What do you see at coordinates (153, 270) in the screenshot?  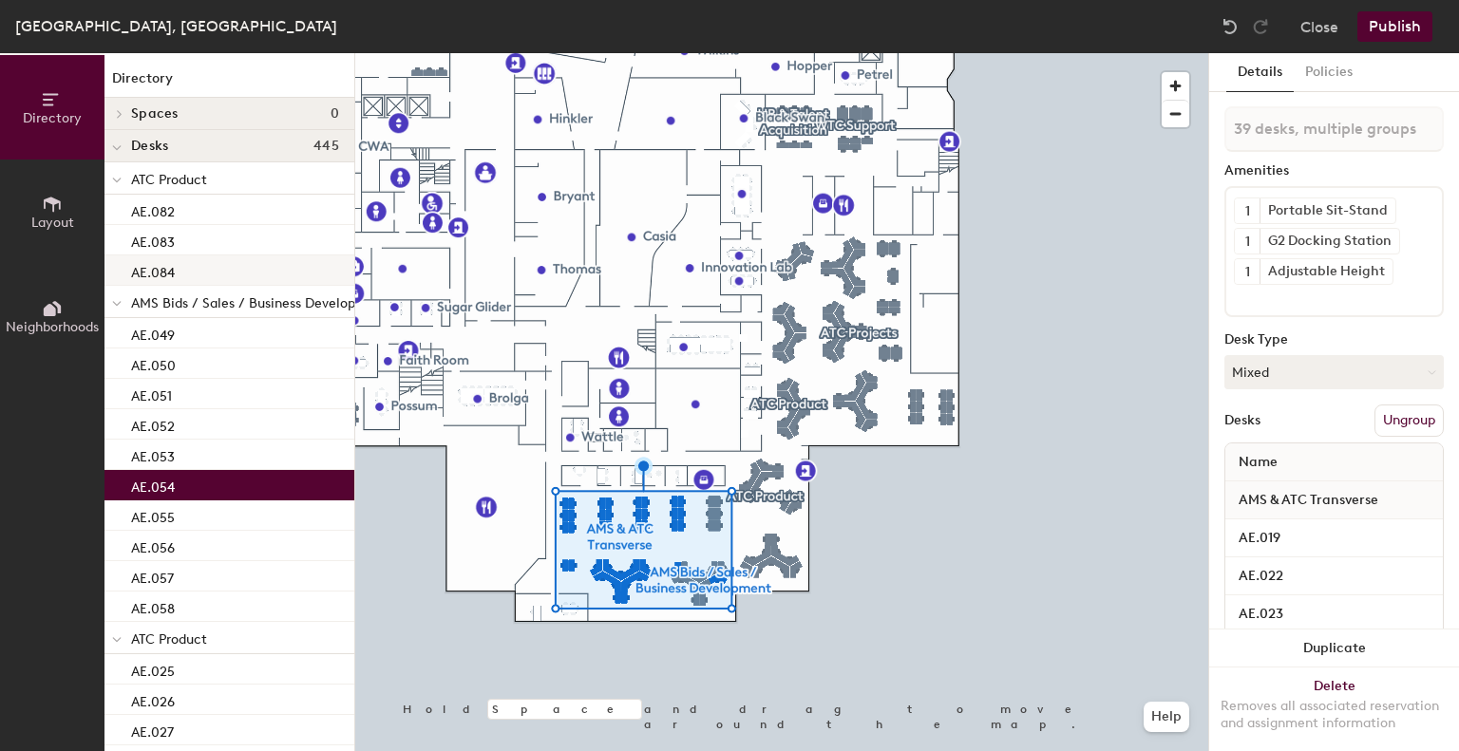 I see `p: AE.084` at bounding box center [153, 270].